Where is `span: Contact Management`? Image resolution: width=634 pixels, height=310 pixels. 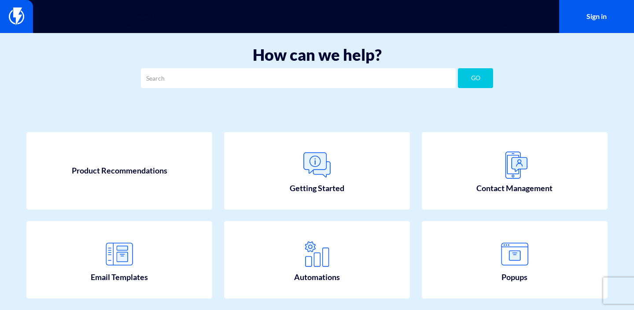
span: Contact Management is located at coordinates (514, 188).